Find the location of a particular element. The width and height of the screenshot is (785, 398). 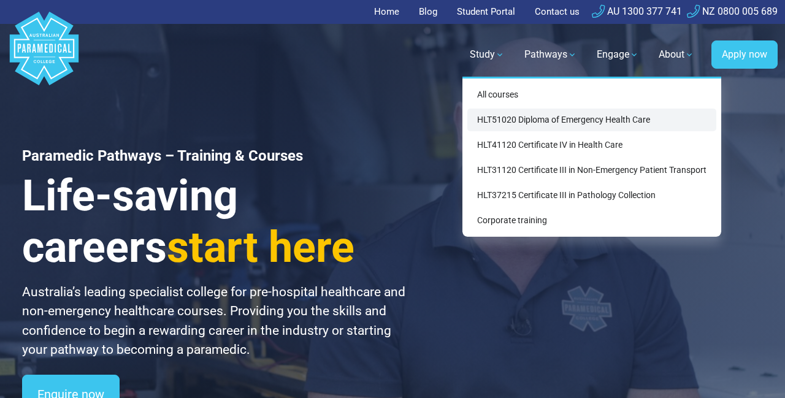

h3: Life-saving careers is located at coordinates (215, 221).